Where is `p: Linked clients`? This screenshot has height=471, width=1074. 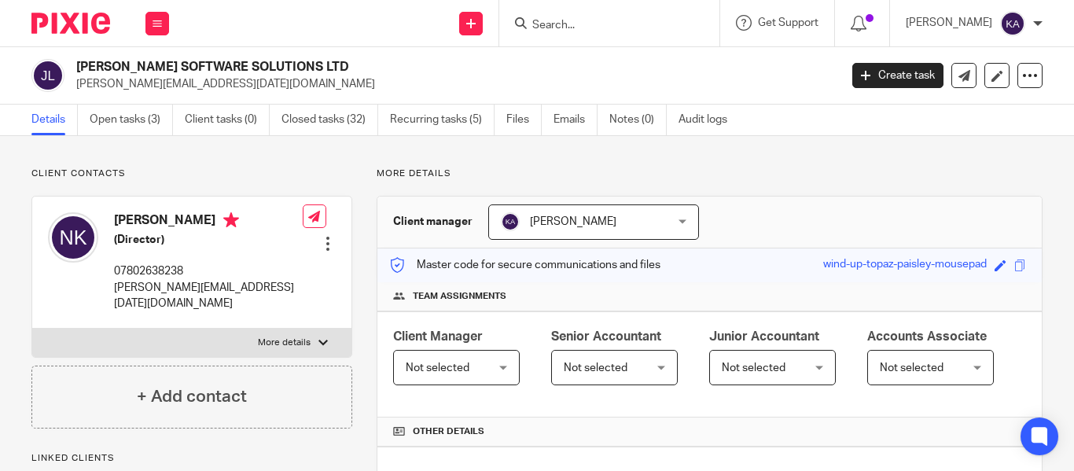 p: Linked clients is located at coordinates (192, 458).